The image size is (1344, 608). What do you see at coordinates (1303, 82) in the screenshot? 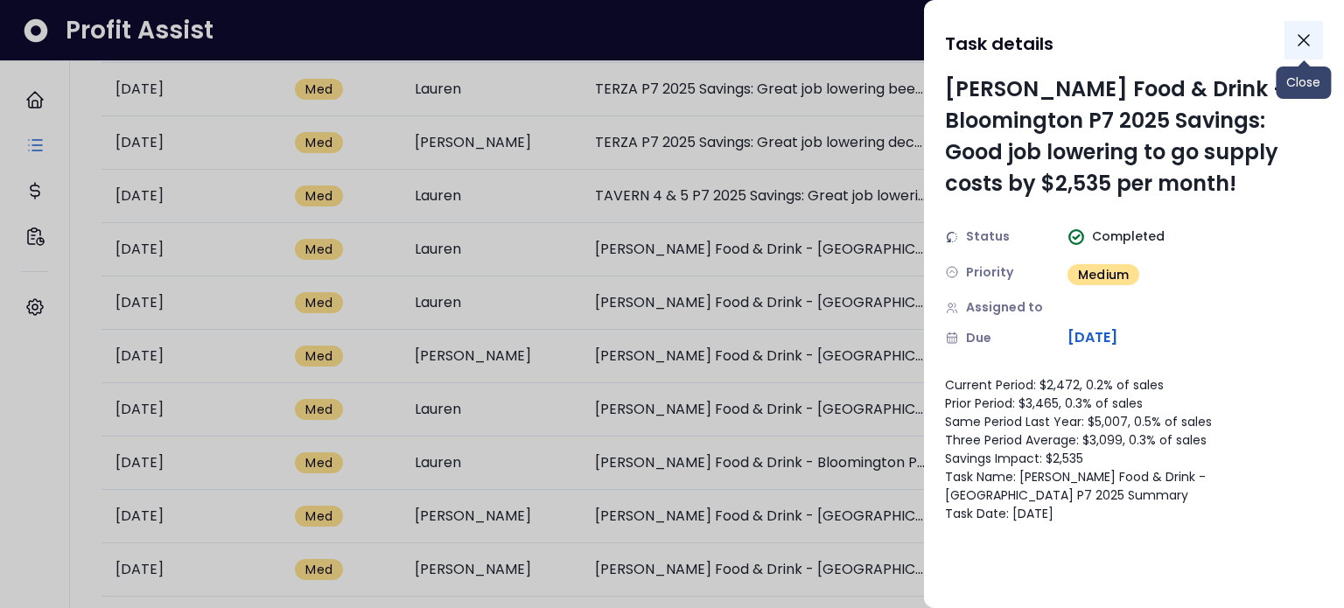
I see `div: Close` at bounding box center [1303, 82].